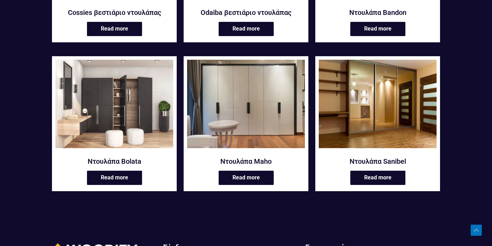  I want to click on h2: Ντουλάπα Bolata, so click(114, 161).